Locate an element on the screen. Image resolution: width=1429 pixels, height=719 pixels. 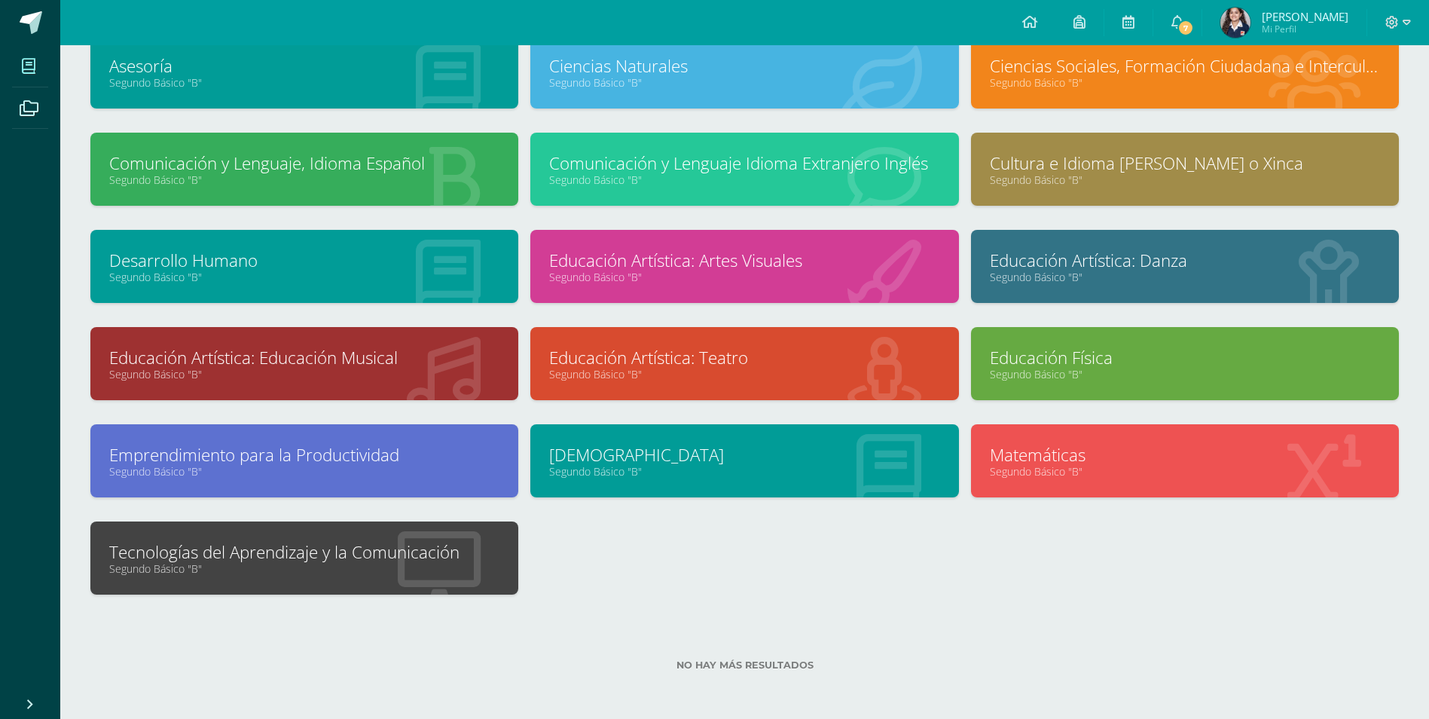
a: Educación Física is located at coordinates (1185, 357).